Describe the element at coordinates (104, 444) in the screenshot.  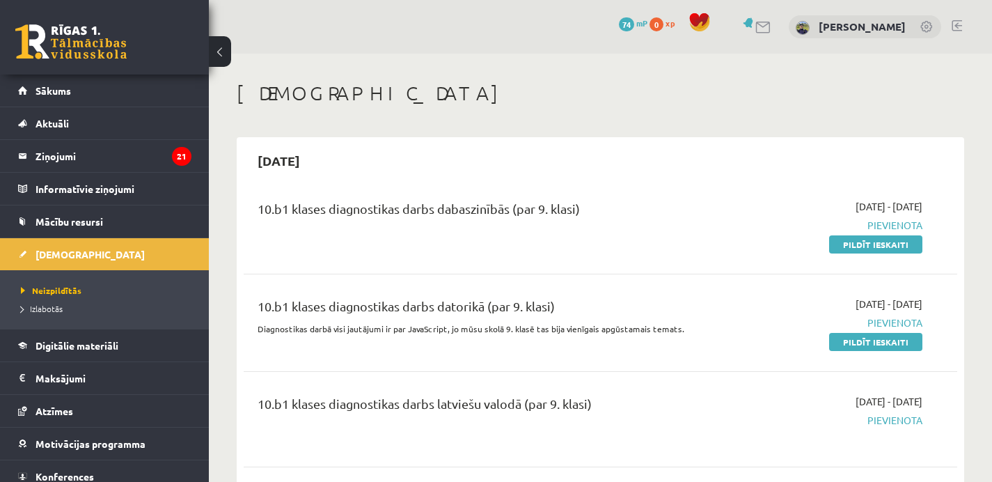
I see `a: Motivācijas programma` at that location.